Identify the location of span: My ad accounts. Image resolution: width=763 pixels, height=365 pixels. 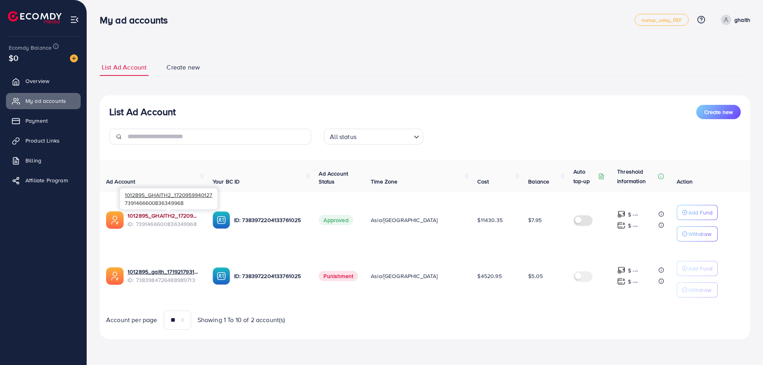
(46, 101).